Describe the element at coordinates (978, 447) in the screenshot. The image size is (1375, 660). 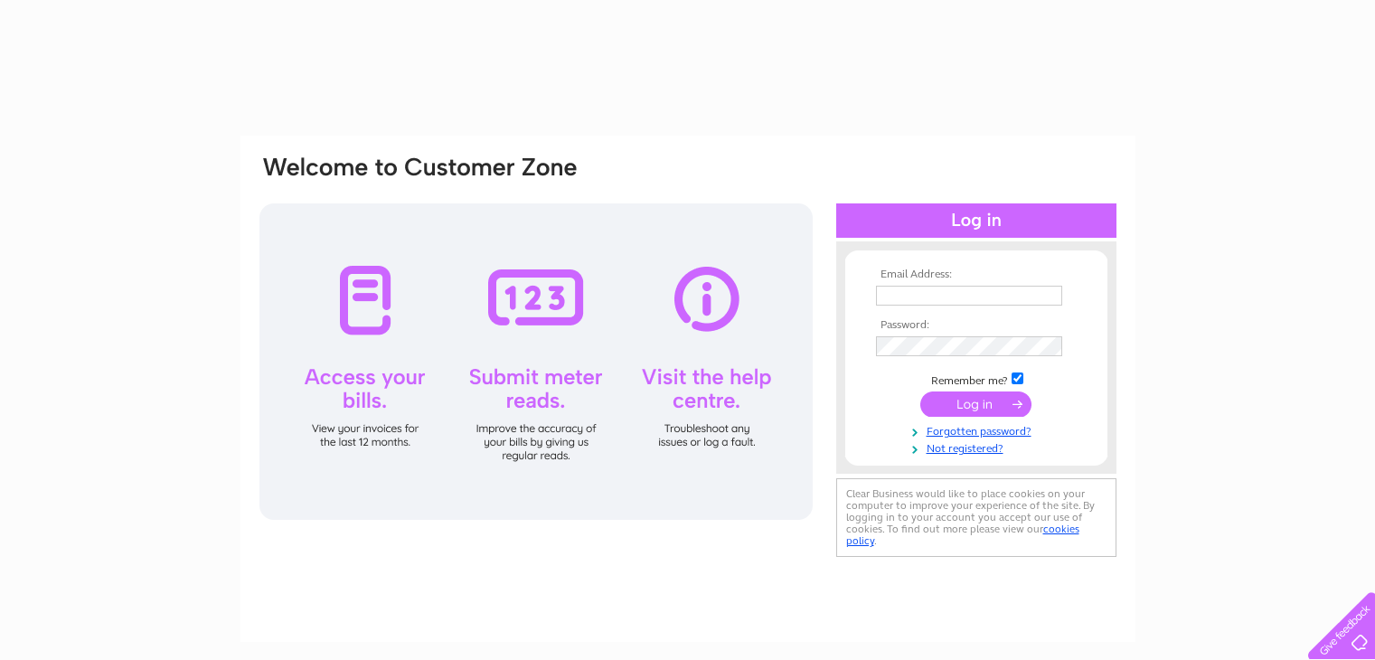
I see `a: Not registered?` at that location.